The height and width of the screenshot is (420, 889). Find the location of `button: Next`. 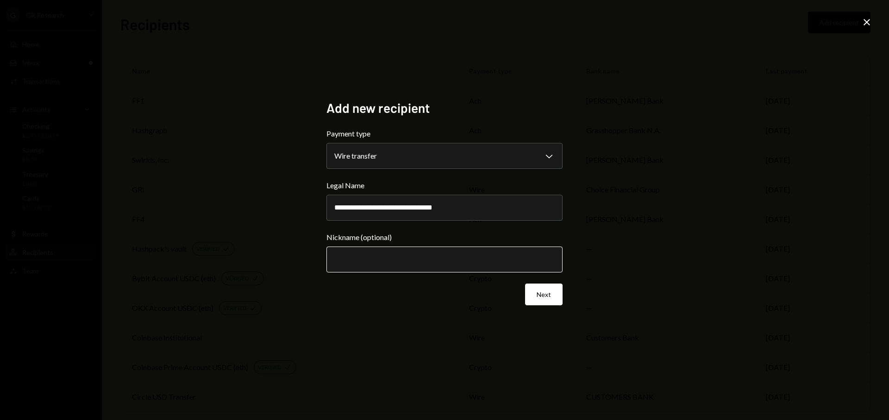

button: Next is located at coordinates (543, 294).